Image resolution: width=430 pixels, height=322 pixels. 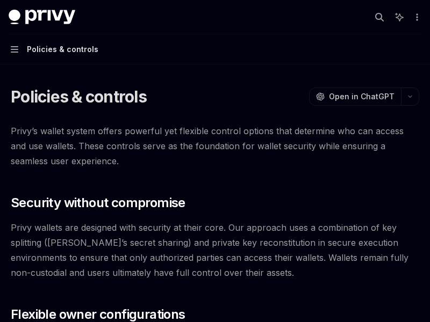 I want to click on span: Privy wallets are designed with security at their core. Our approach uses a combination of key sp..., so click(x=215, y=250).